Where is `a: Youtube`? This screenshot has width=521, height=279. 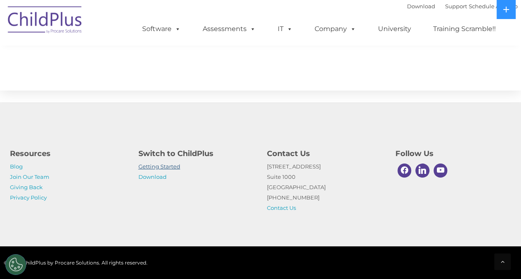 a: Youtube is located at coordinates (440, 171).